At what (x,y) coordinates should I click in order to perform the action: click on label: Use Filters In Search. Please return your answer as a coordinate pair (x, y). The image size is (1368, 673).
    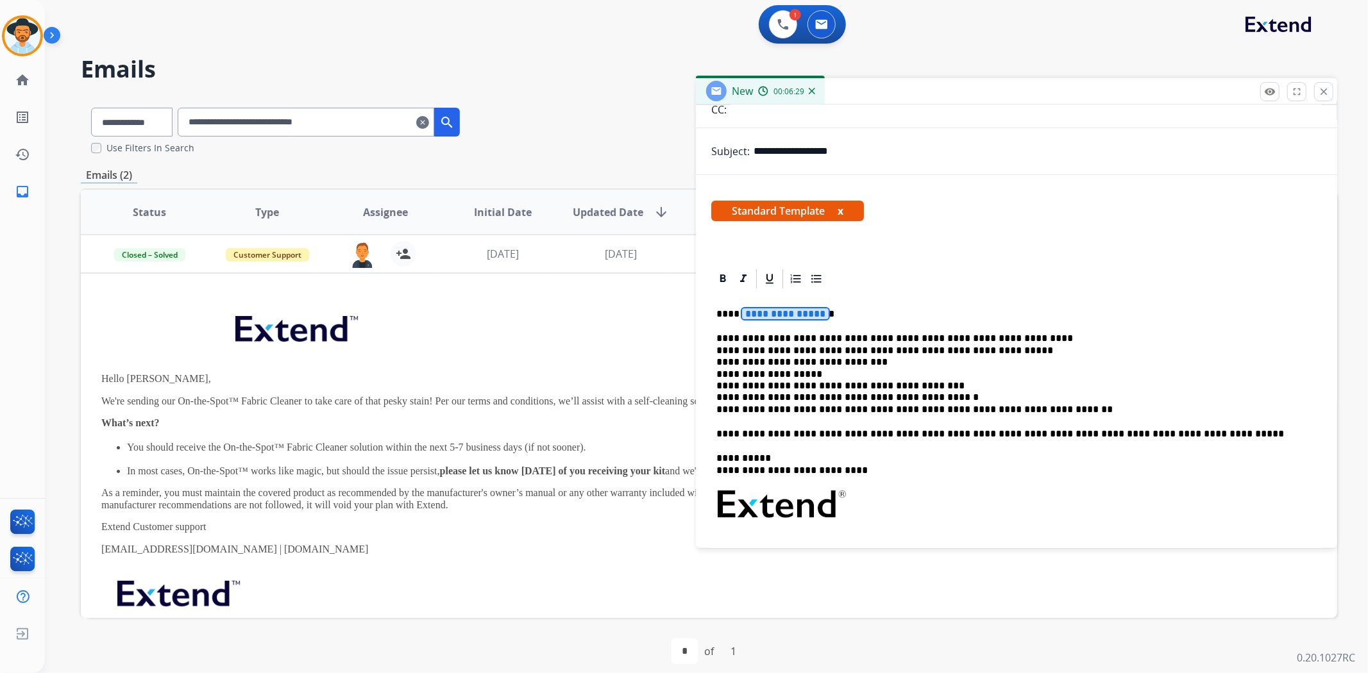
    Looking at the image, I should click on (150, 148).